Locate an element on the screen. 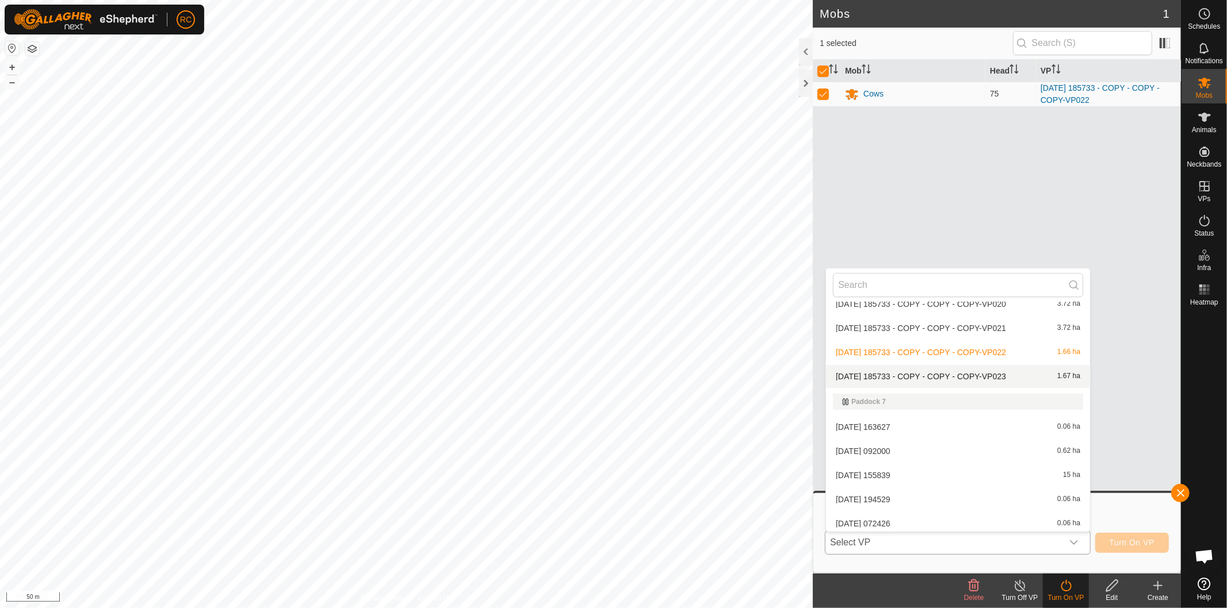  span: Infra is located at coordinates (1204, 268).